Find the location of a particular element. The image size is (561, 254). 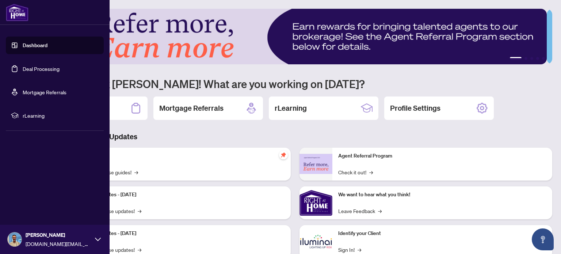

button: 3 is located at coordinates (532, 58).